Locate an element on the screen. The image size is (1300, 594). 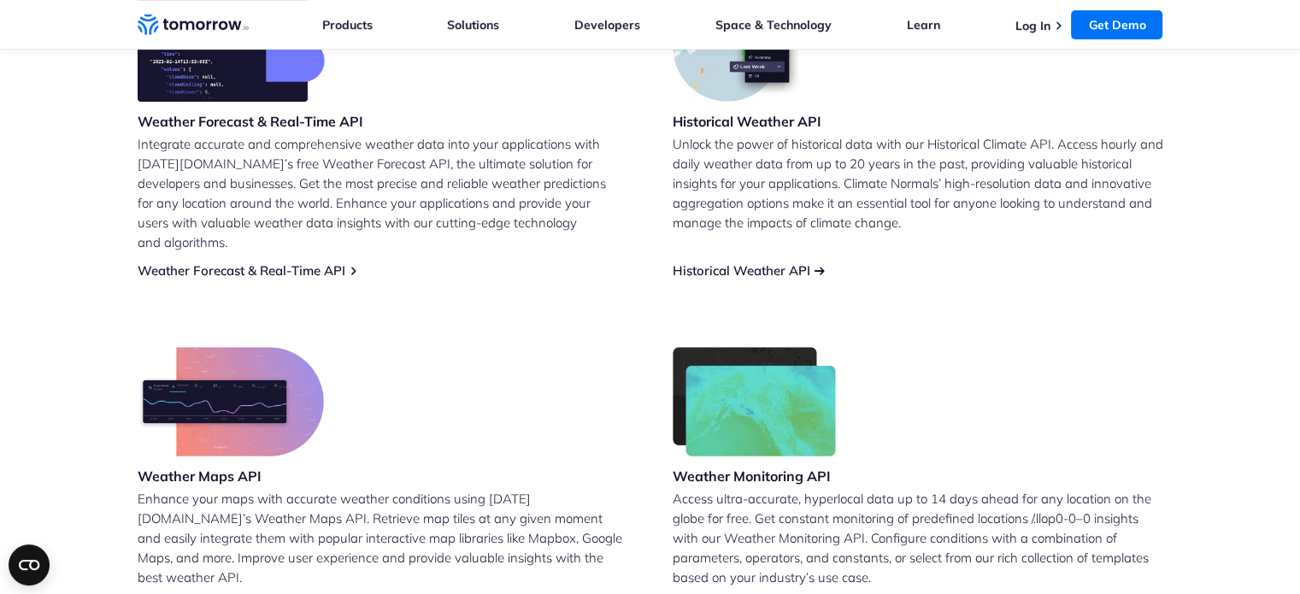
a: Space & Technology is located at coordinates (774, 25).